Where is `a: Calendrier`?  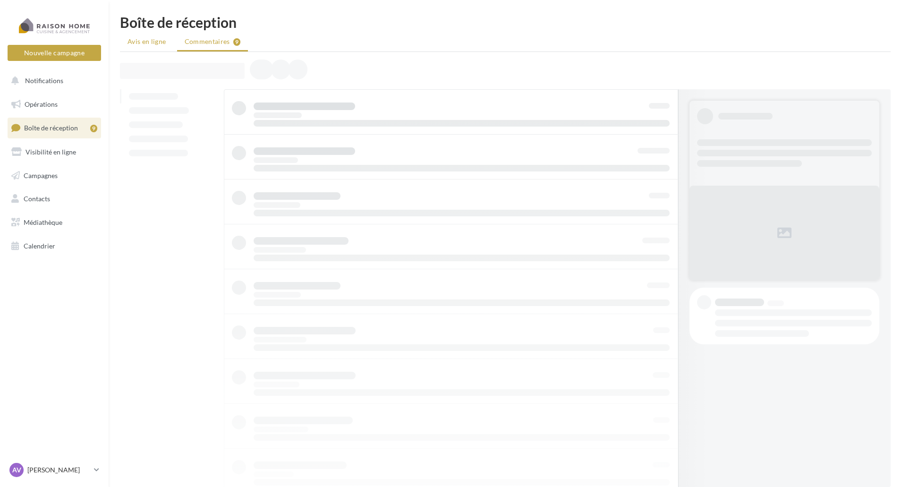
a: Calendrier is located at coordinates (54, 246).